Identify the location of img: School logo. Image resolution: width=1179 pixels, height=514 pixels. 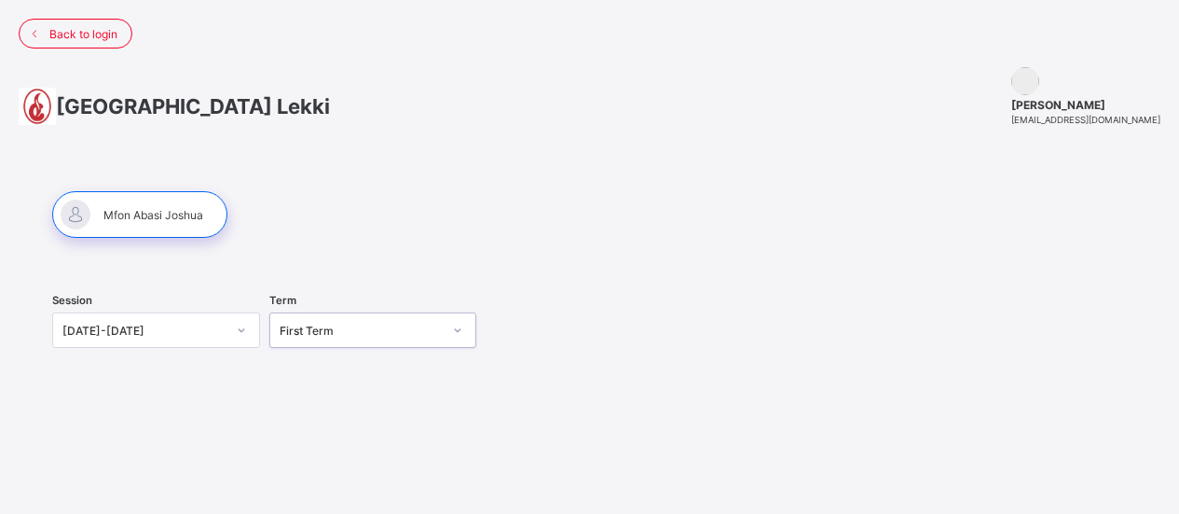
(37, 106).